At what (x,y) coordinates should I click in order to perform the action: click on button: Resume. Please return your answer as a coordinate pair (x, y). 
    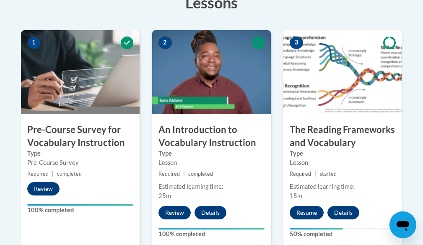
    Looking at the image, I should click on (306, 212).